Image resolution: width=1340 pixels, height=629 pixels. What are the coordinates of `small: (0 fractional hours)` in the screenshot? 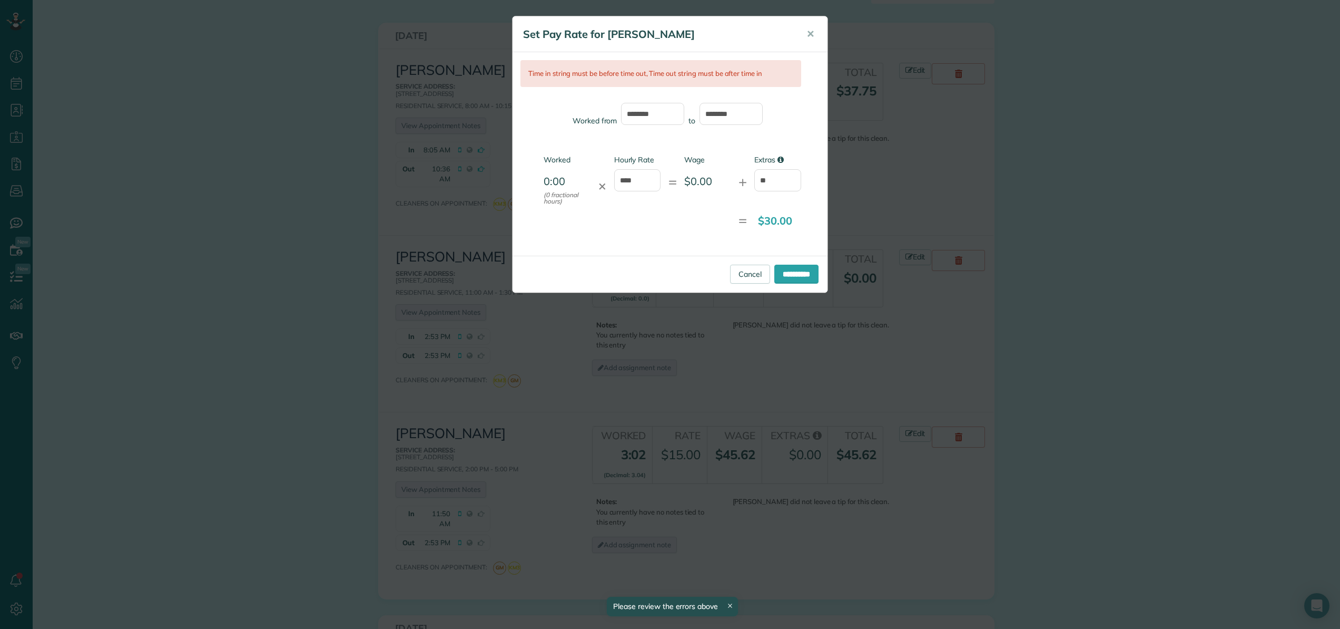 It's located at (567, 198).